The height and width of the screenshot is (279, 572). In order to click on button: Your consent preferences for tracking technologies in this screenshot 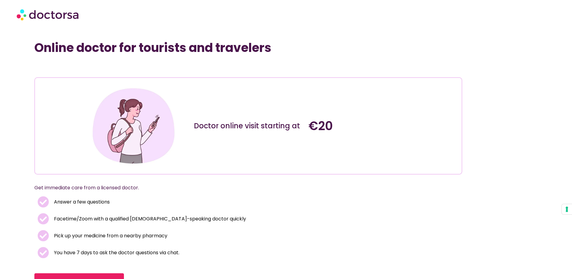, I will do `click(567, 209)`.